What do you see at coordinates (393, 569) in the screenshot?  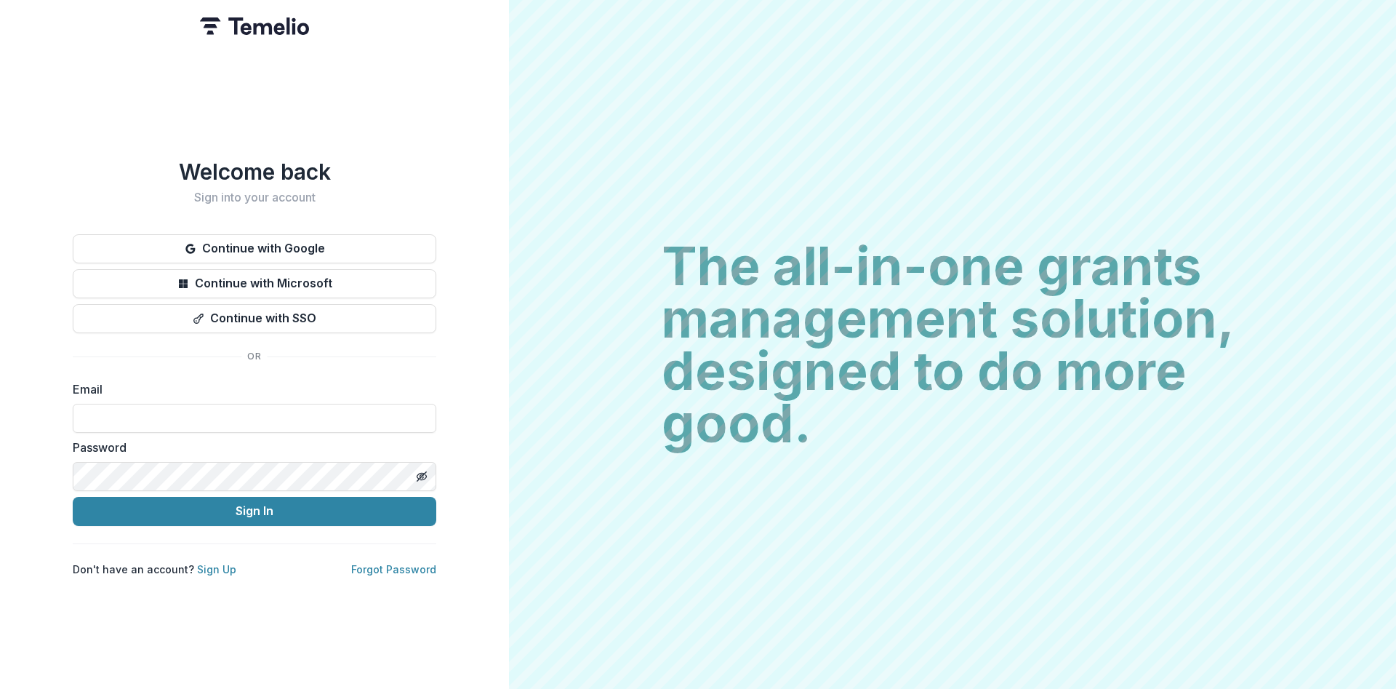 I see `a: Forgot Password` at bounding box center [393, 569].